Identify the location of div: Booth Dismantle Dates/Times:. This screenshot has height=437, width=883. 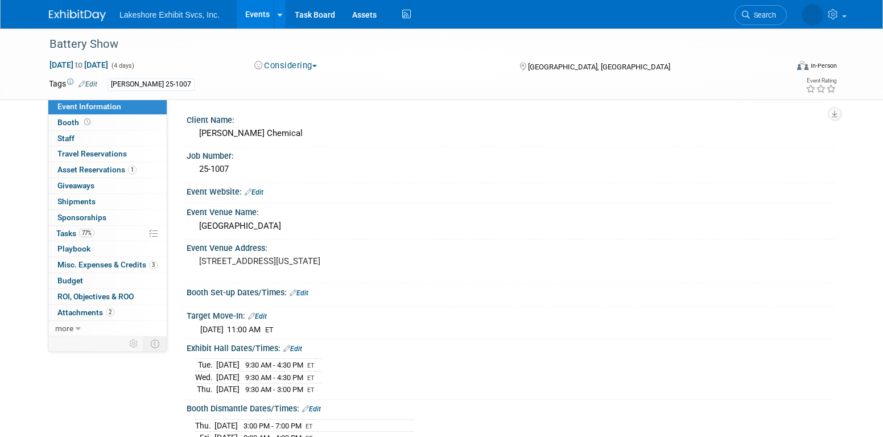
(511, 408).